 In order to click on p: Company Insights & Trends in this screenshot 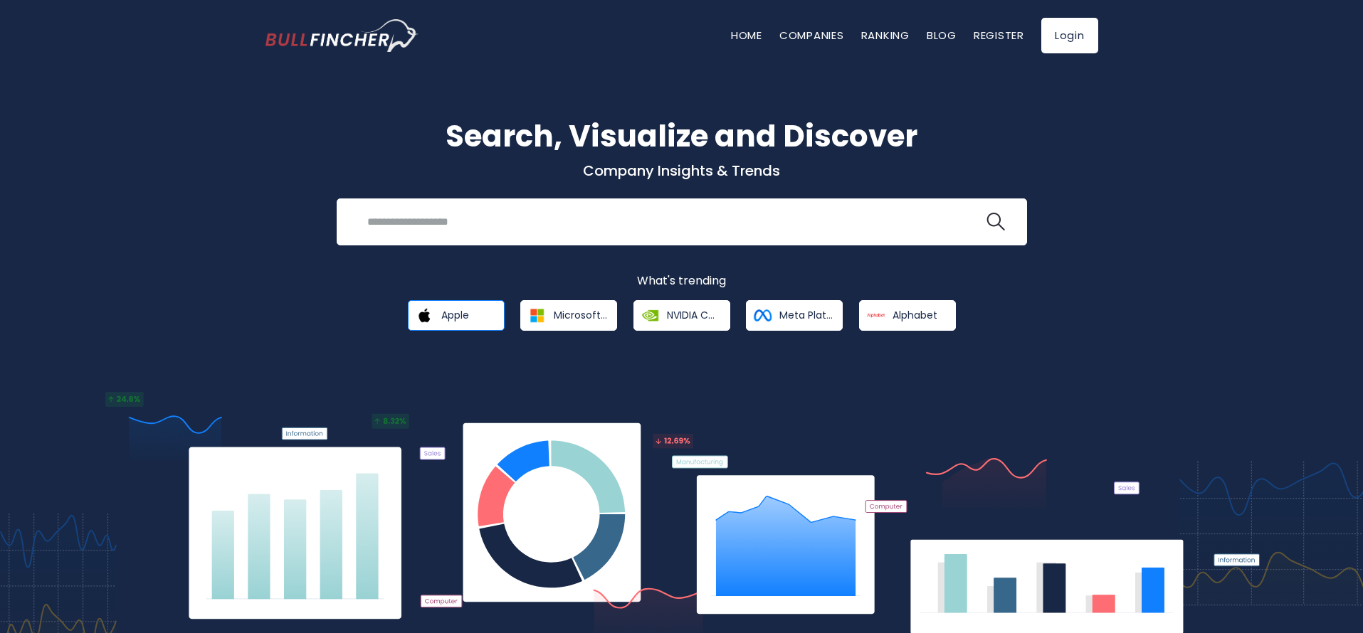, I will do `click(682, 171)`.